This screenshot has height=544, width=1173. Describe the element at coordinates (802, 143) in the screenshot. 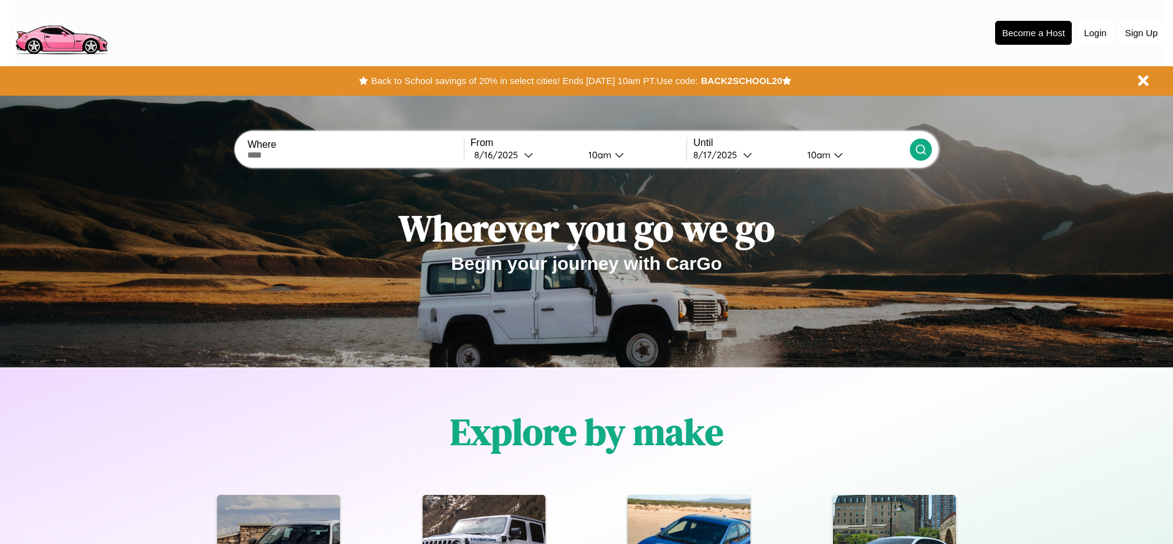

I see `label: Until` at that location.